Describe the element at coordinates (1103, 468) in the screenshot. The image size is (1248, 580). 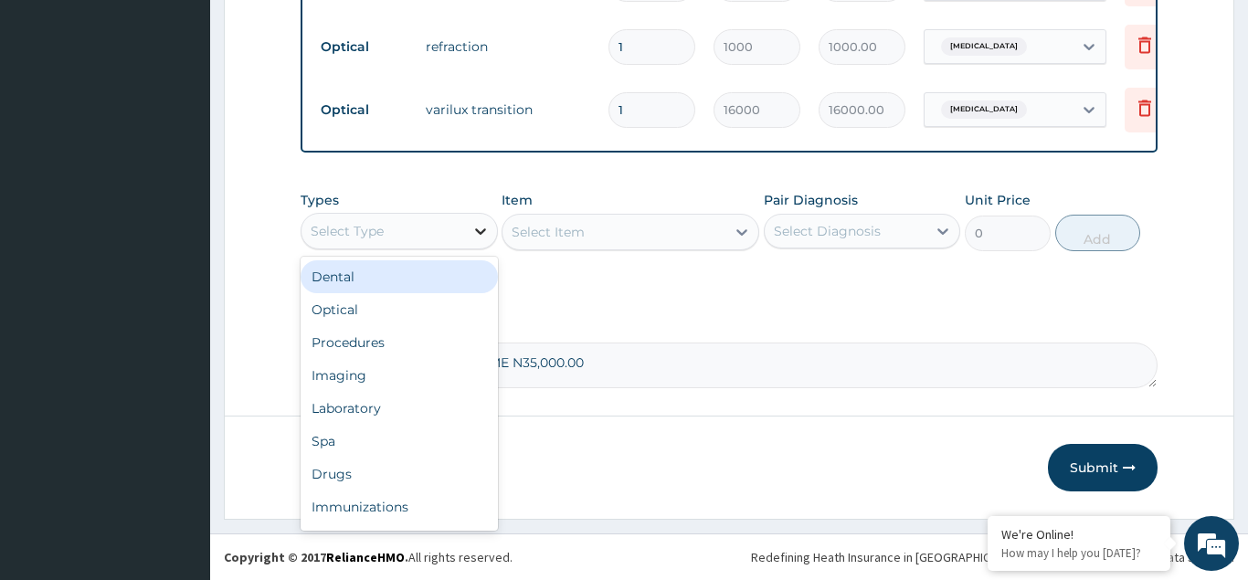
I see `button: Submit` at that location.